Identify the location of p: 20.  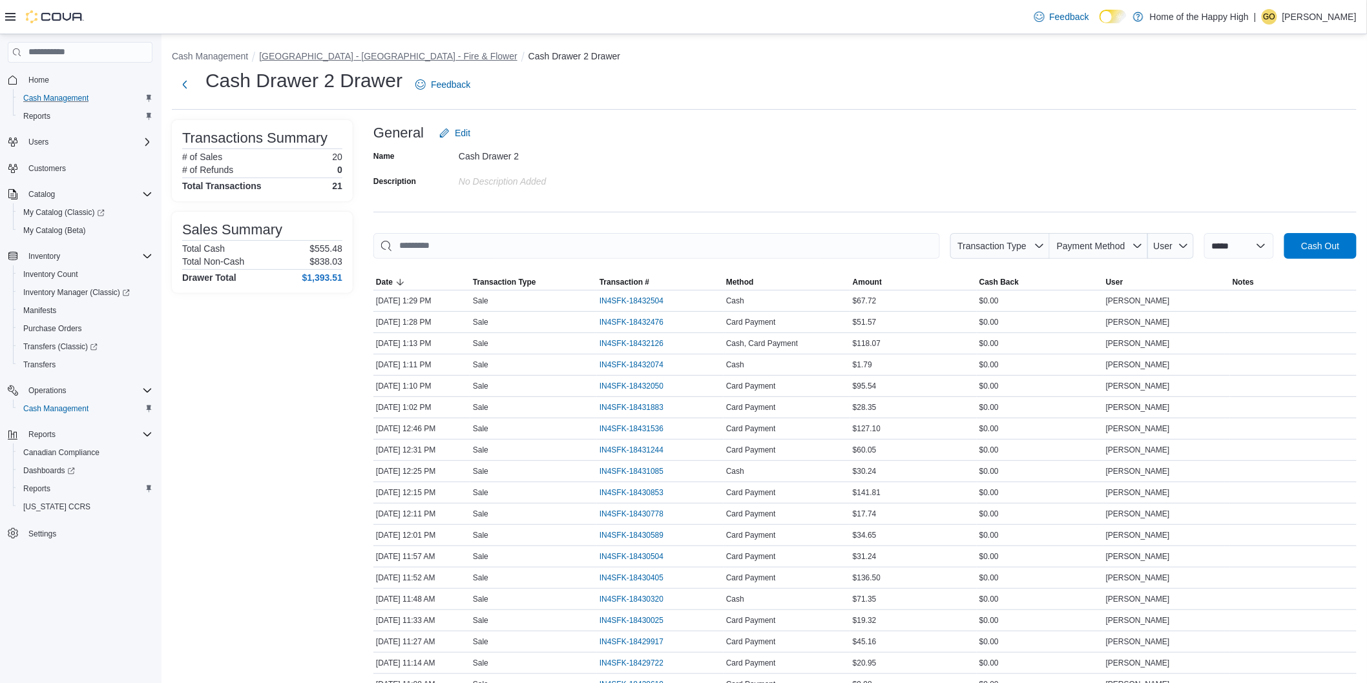
(337, 157).